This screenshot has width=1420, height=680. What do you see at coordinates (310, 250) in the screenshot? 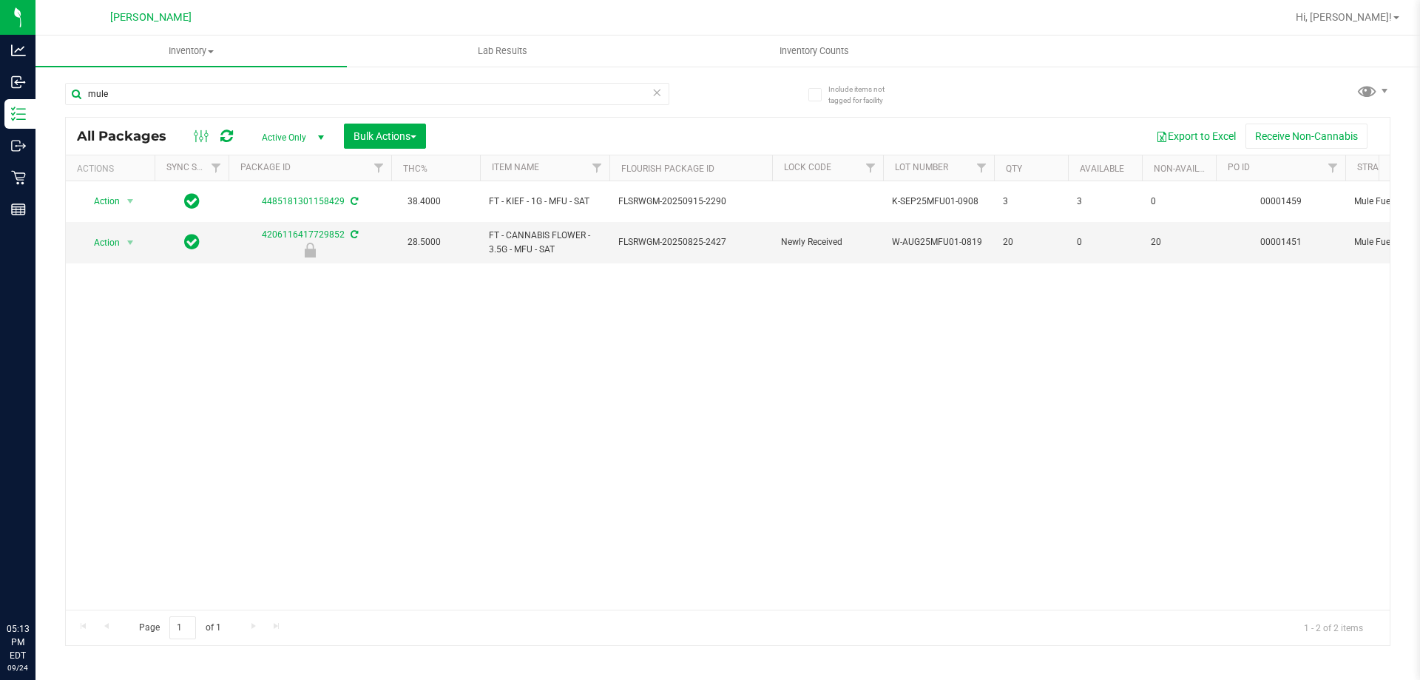
I see `div: Newly Received` at bounding box center [310, 250].